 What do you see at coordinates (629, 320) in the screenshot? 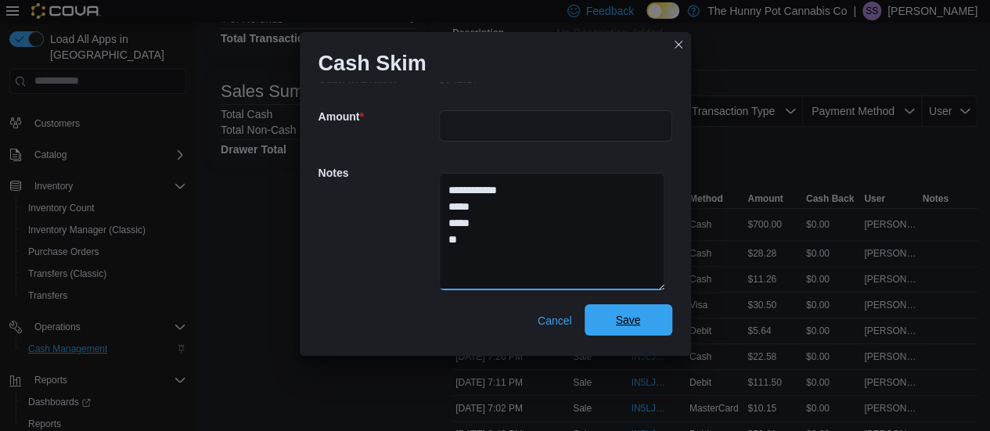
I see `span: Save` at bounding box center [629, 320].